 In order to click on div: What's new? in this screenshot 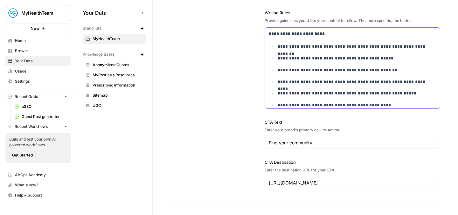, I will do `click(38, 185)`.